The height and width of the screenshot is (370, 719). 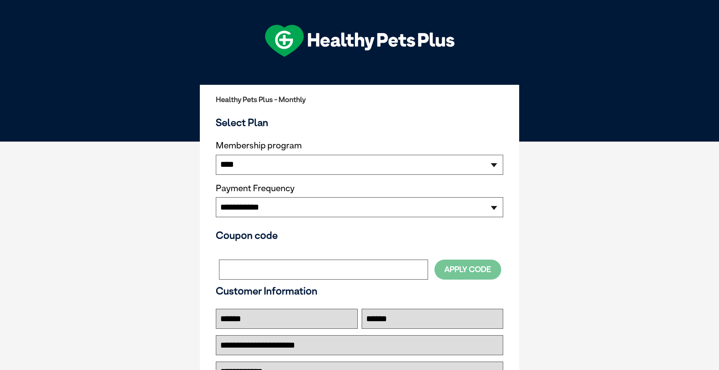 What do you see at coordinates (359, 146) in the screenshot?
I see `label: Membership program` at bounding box center [359, 146].